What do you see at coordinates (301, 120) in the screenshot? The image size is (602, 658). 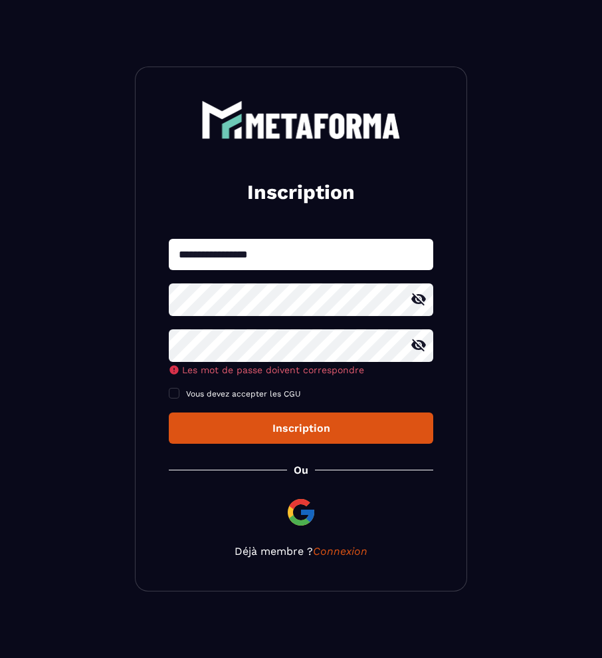 I see `img: logo` at bounding box center [301, 120].